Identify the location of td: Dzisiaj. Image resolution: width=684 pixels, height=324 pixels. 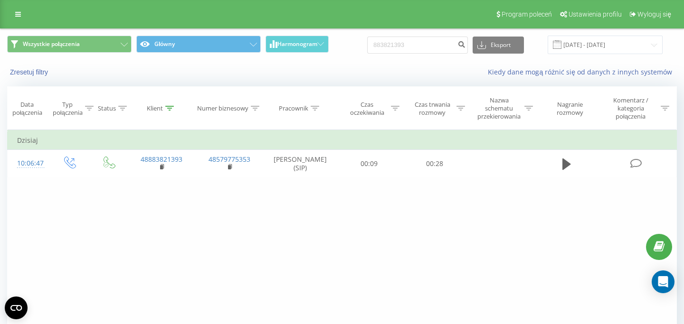
(342, 141).